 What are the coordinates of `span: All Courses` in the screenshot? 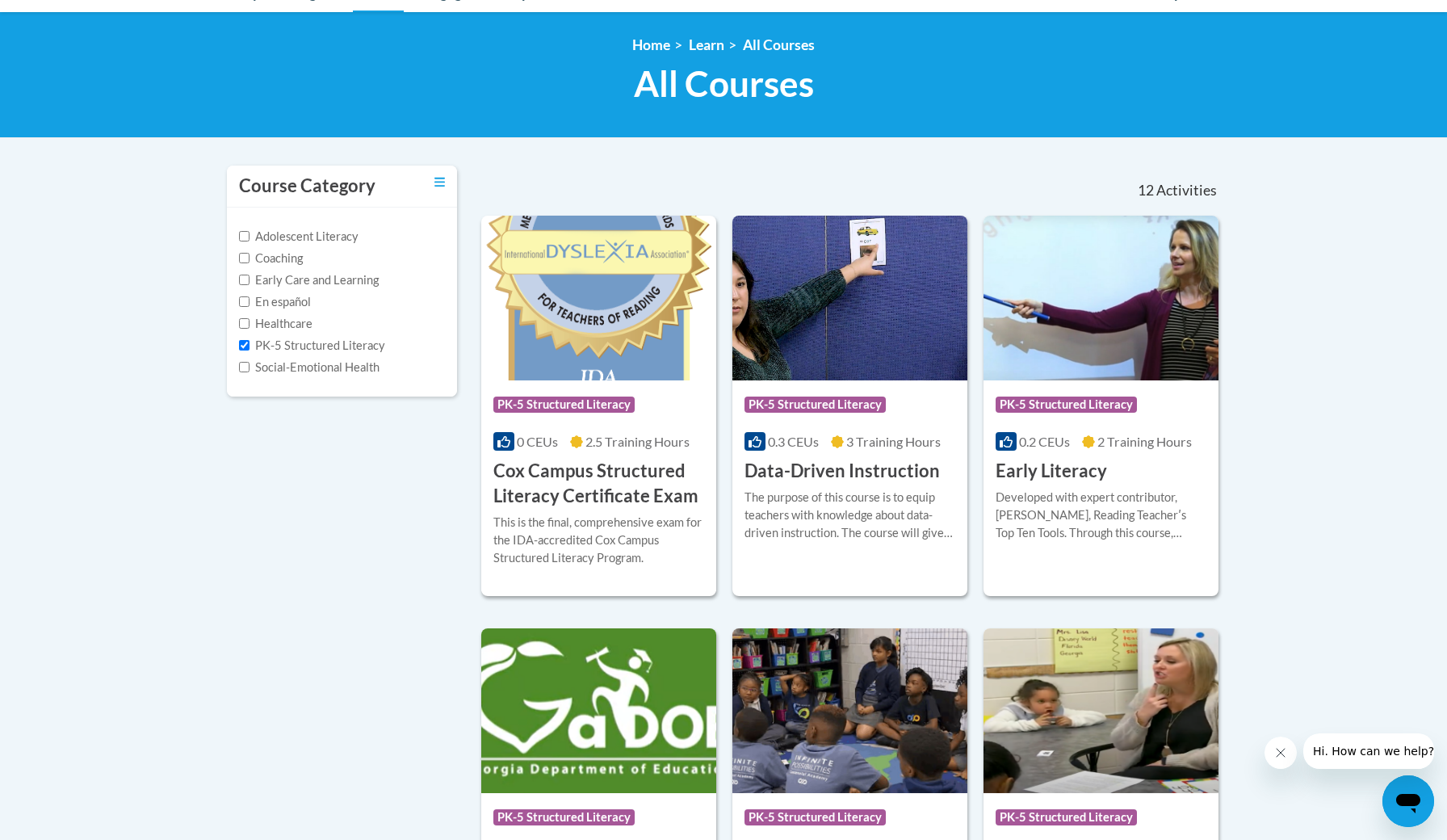 It's located at (724, 83).